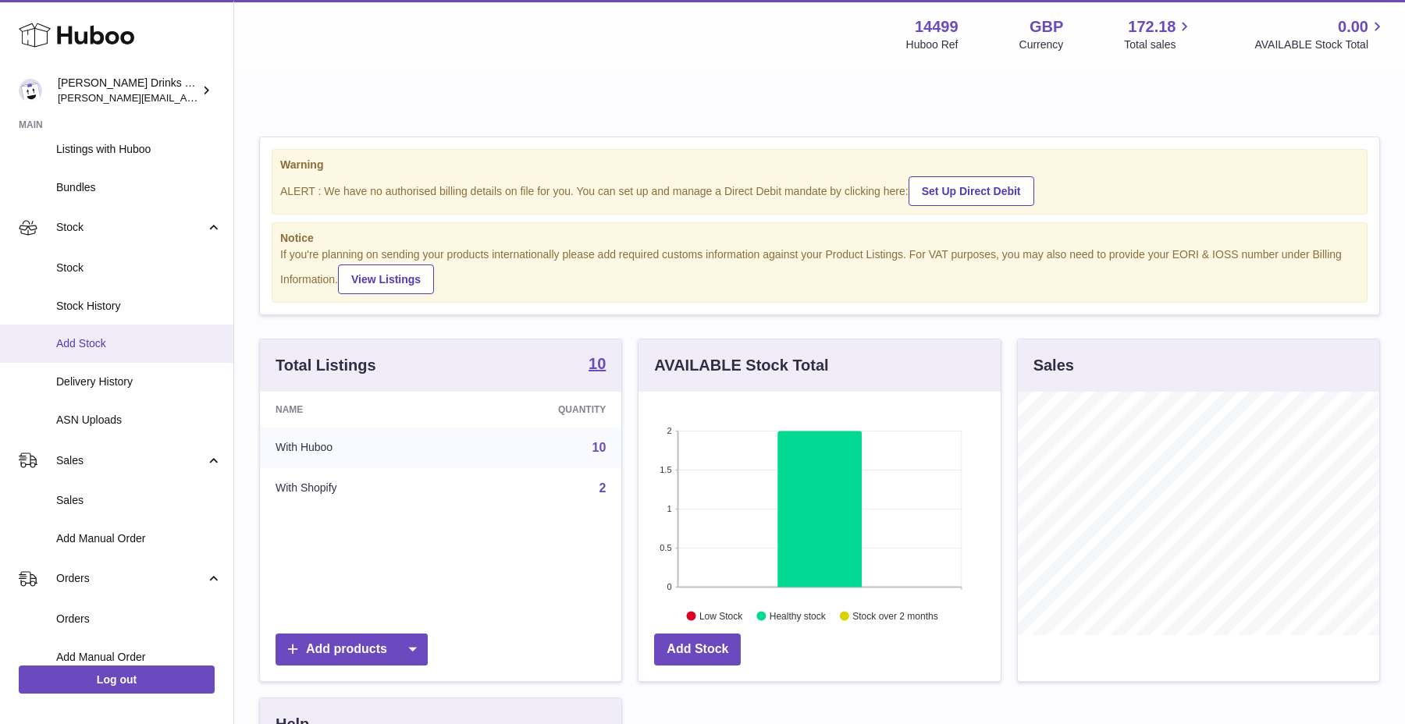 The image size is (1405, 724). What do you see at coordinates (670, 509) in the screenshot?
I see `text: 1` at bounding box center [670, 509].